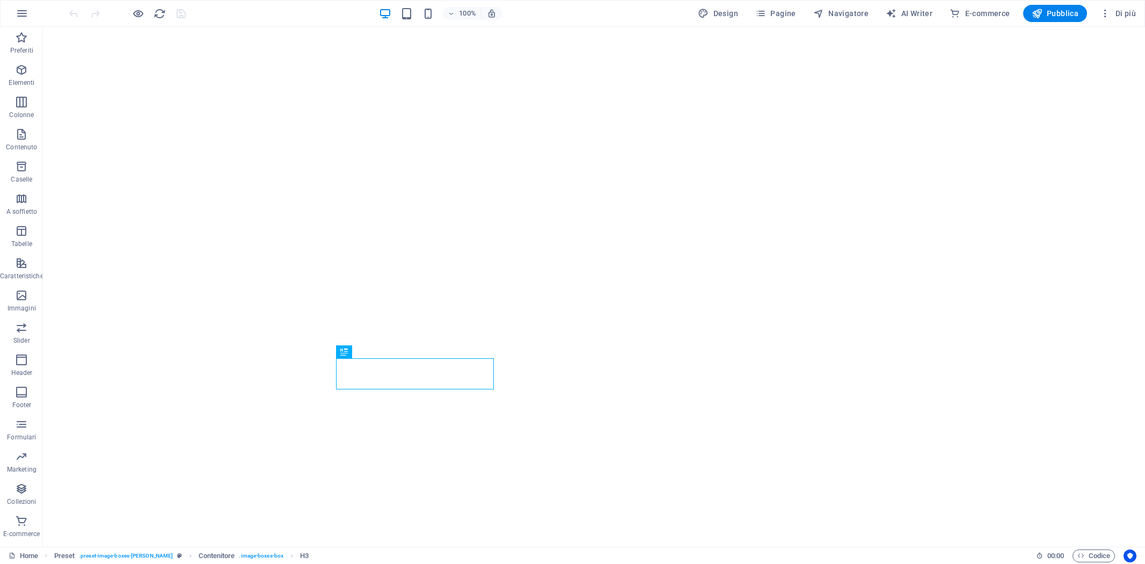  What do you see at coordinates (21, 115) in the screenshot?
I see `p: Colonne` at bounding box center [21, 115].